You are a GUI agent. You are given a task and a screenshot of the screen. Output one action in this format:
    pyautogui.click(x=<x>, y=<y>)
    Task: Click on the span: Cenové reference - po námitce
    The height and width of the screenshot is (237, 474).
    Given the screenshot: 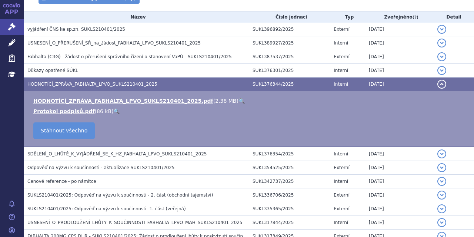 What is the action you would take?
    pyautogui.click(x=62, y=181)
    